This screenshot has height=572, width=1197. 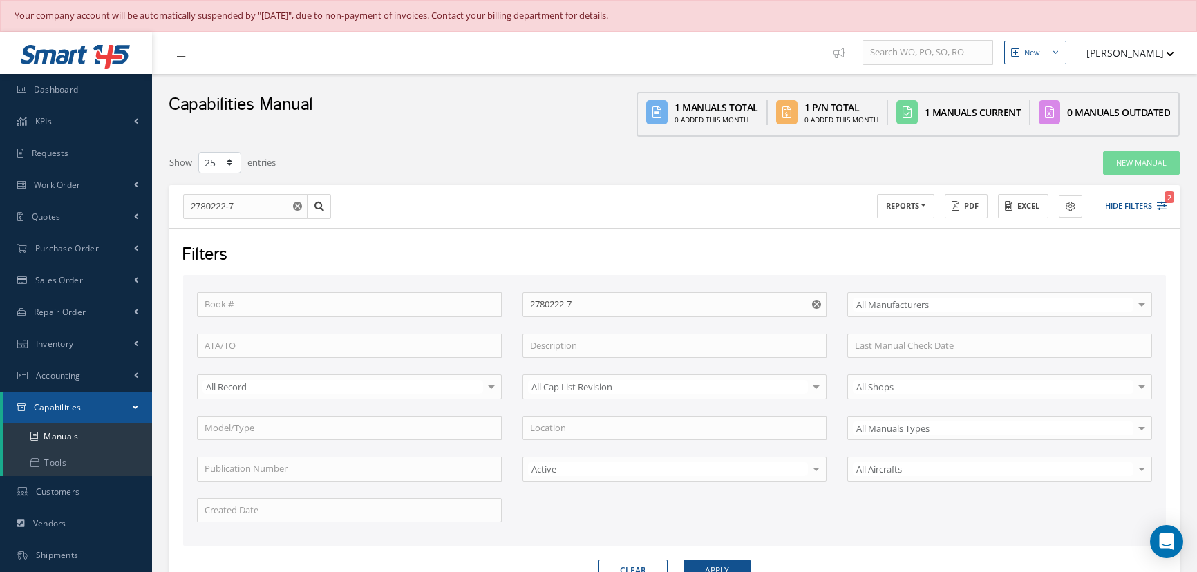 What do you see at coordinates (261, 160) in the screenshot?
I see `label: entries` at bounding box center [261, 160].